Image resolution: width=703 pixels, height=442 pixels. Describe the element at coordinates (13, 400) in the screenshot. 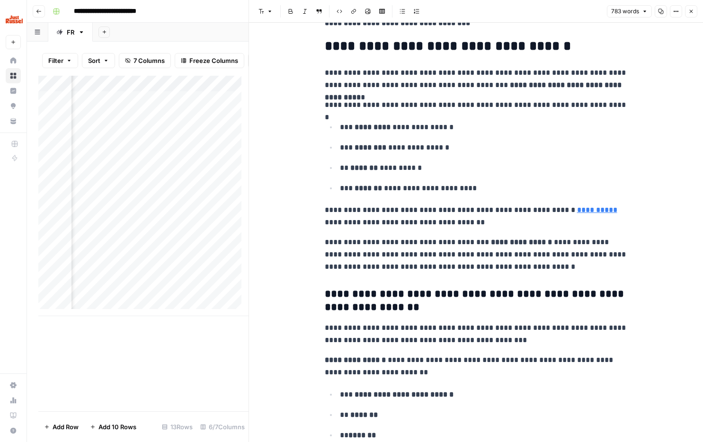

I see `a: Usage` at that location.